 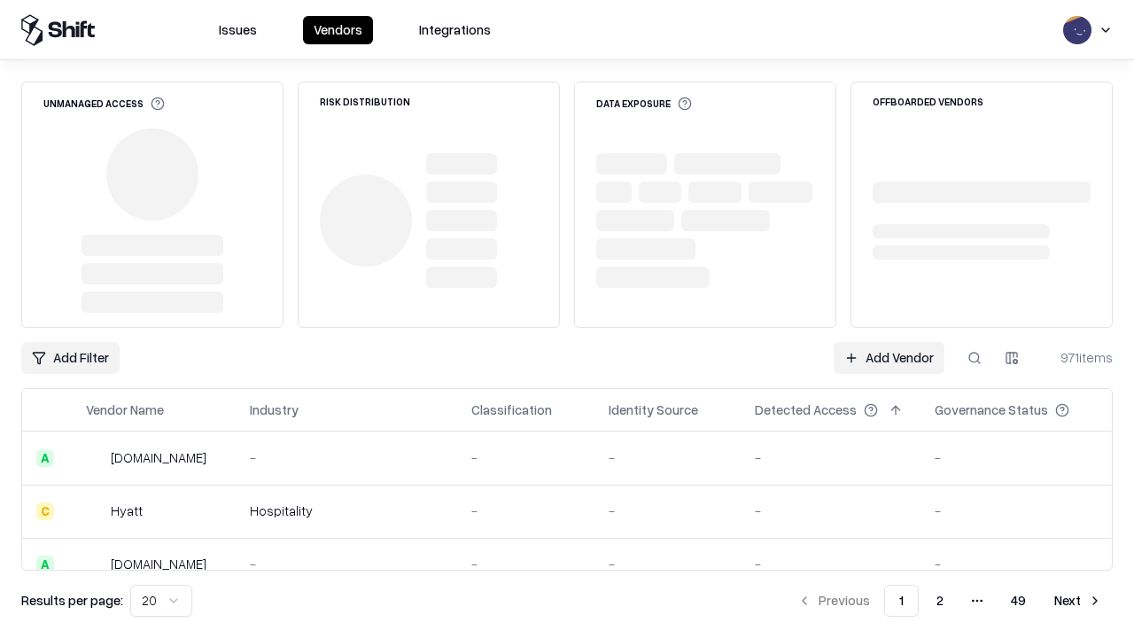 What do you see at coordinates (927, 101) in the screenshot?
I see `div: Offboarded Vendors` at bounding box center [927, 101].